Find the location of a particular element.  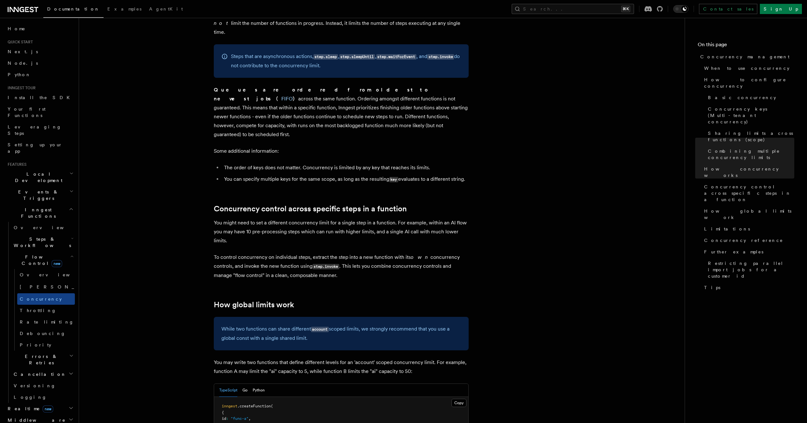

span: Events & Triggers is located at coordinates (37, 195).